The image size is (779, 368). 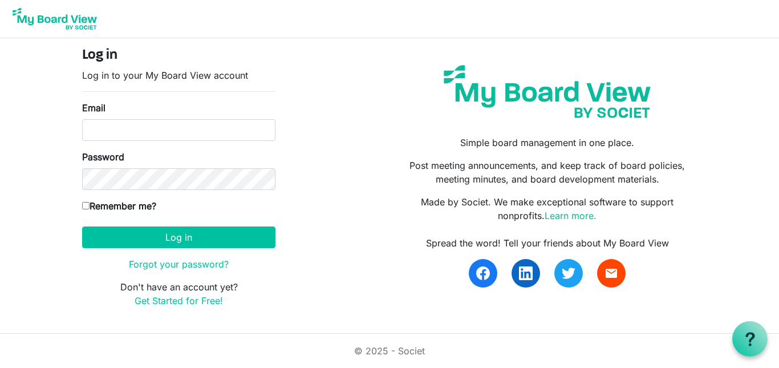 I want to click on a: Learn more., so click(x=570, y=215).